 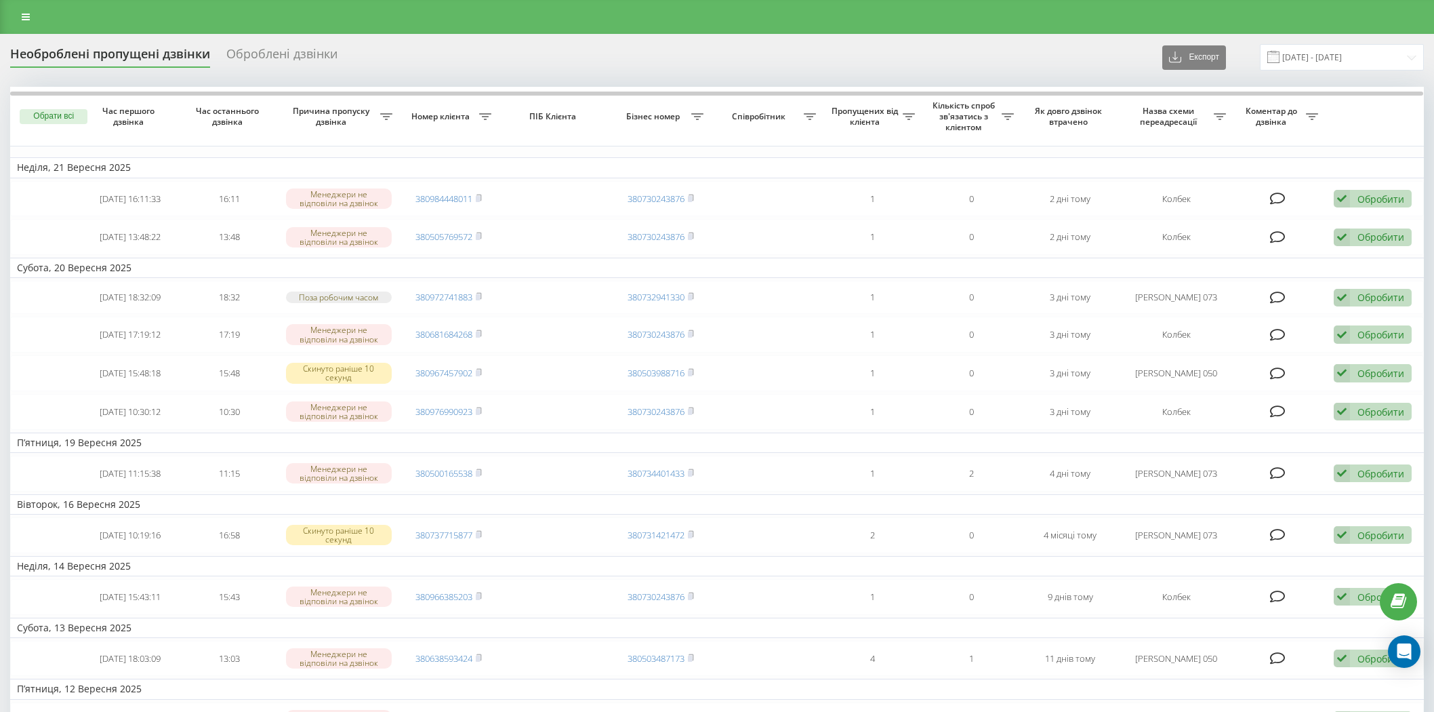 I want to click on a: 380500165538, so click(x=444, y=473).